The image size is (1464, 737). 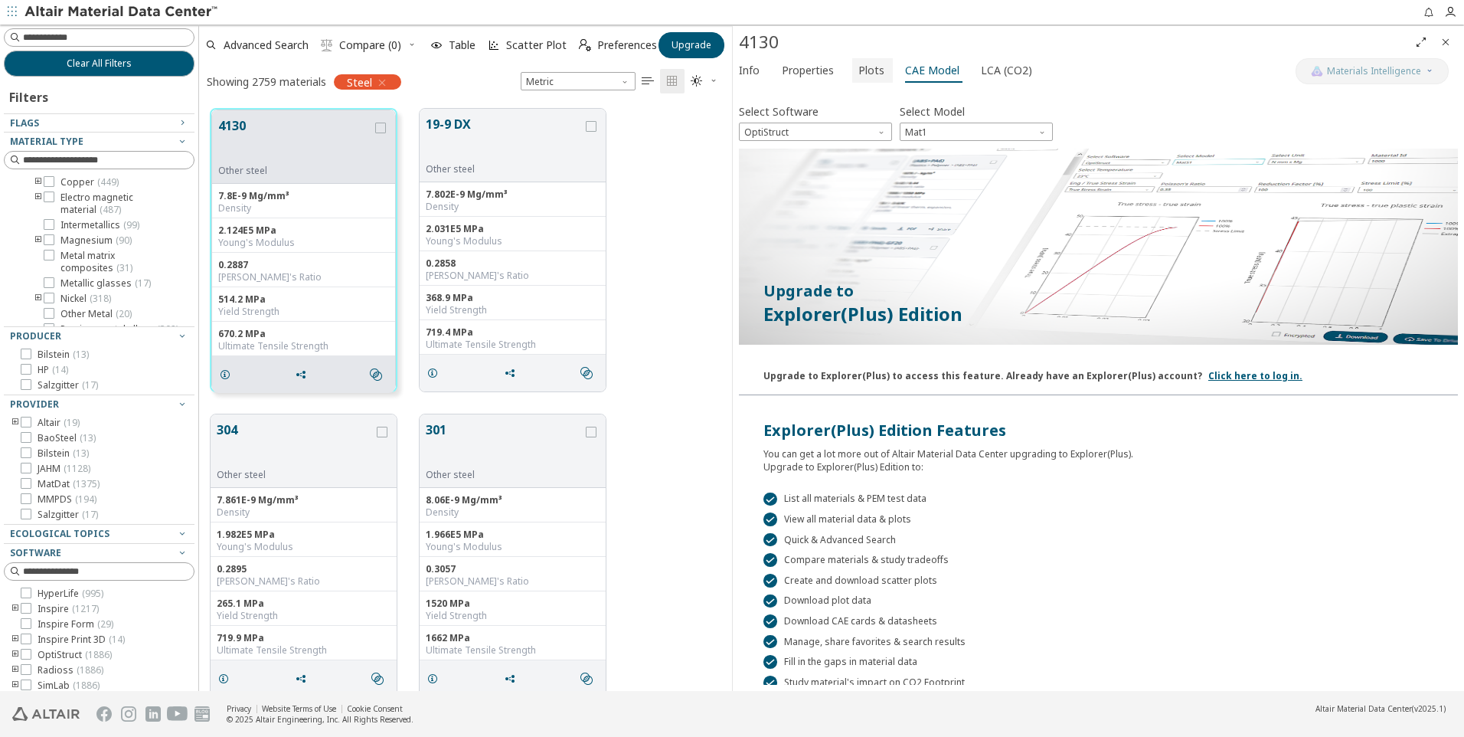 I want to click on div: View all material data & plots, so click(x=1098, y=519).